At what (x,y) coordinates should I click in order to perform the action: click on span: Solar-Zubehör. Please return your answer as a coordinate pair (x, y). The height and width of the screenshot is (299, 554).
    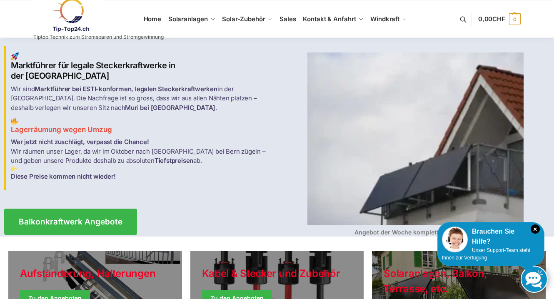
    Looking at the image, I should click on (244, 19).